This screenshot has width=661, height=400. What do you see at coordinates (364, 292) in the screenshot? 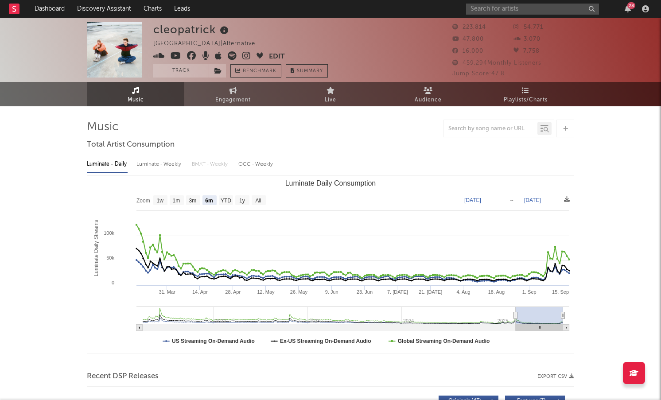
I see `text: 23. Jun` at bounding box center [364, 292].